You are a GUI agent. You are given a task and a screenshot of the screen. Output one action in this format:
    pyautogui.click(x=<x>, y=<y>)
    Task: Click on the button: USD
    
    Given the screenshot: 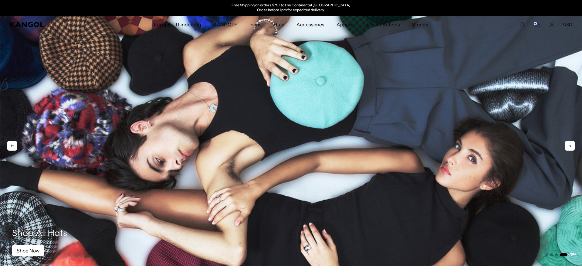 What is the action you would take?
    pyautogui.click(x=568, y=25)
    